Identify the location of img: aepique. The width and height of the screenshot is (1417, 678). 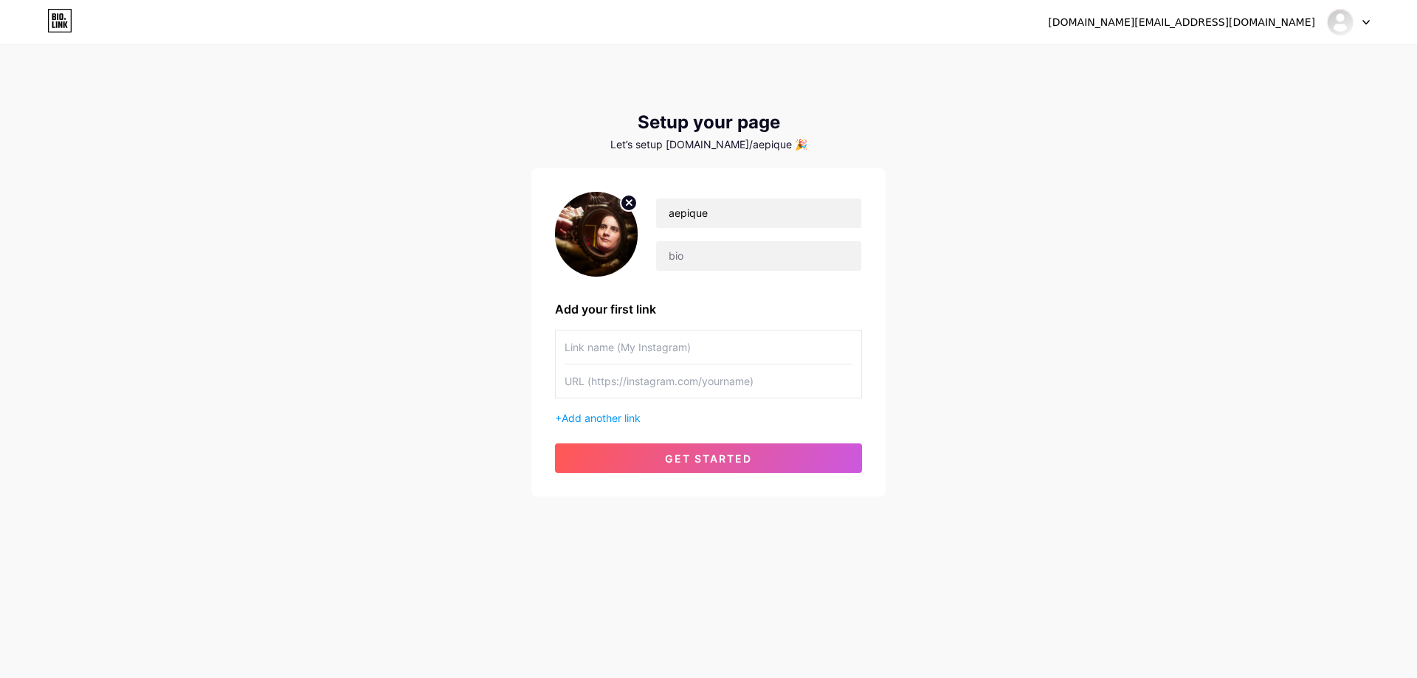
(1340, 22).